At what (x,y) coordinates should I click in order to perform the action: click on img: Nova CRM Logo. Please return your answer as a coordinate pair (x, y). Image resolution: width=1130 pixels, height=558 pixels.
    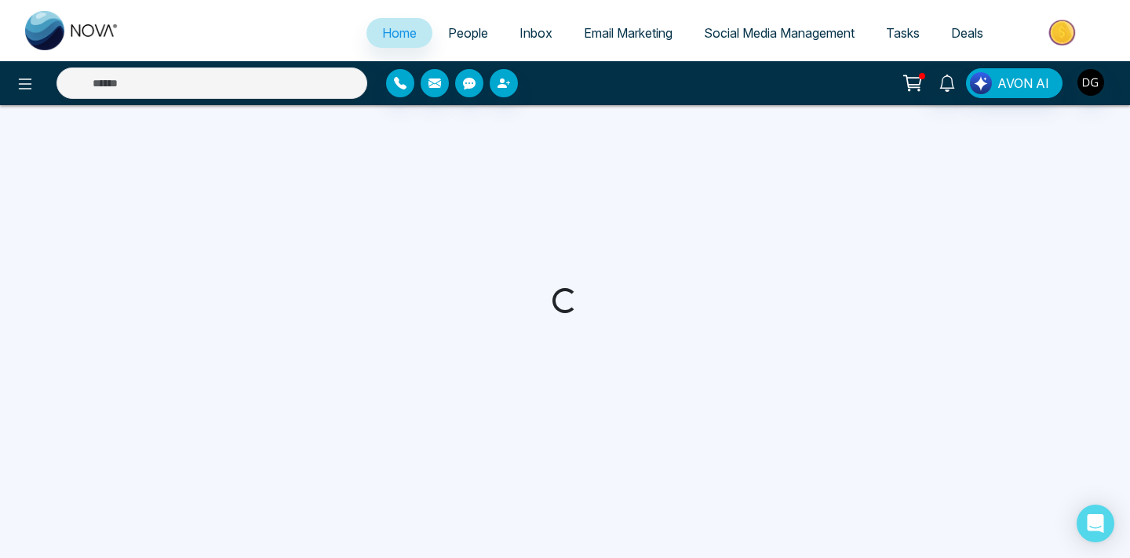
    Looking at the image, I should click on (72, 31).